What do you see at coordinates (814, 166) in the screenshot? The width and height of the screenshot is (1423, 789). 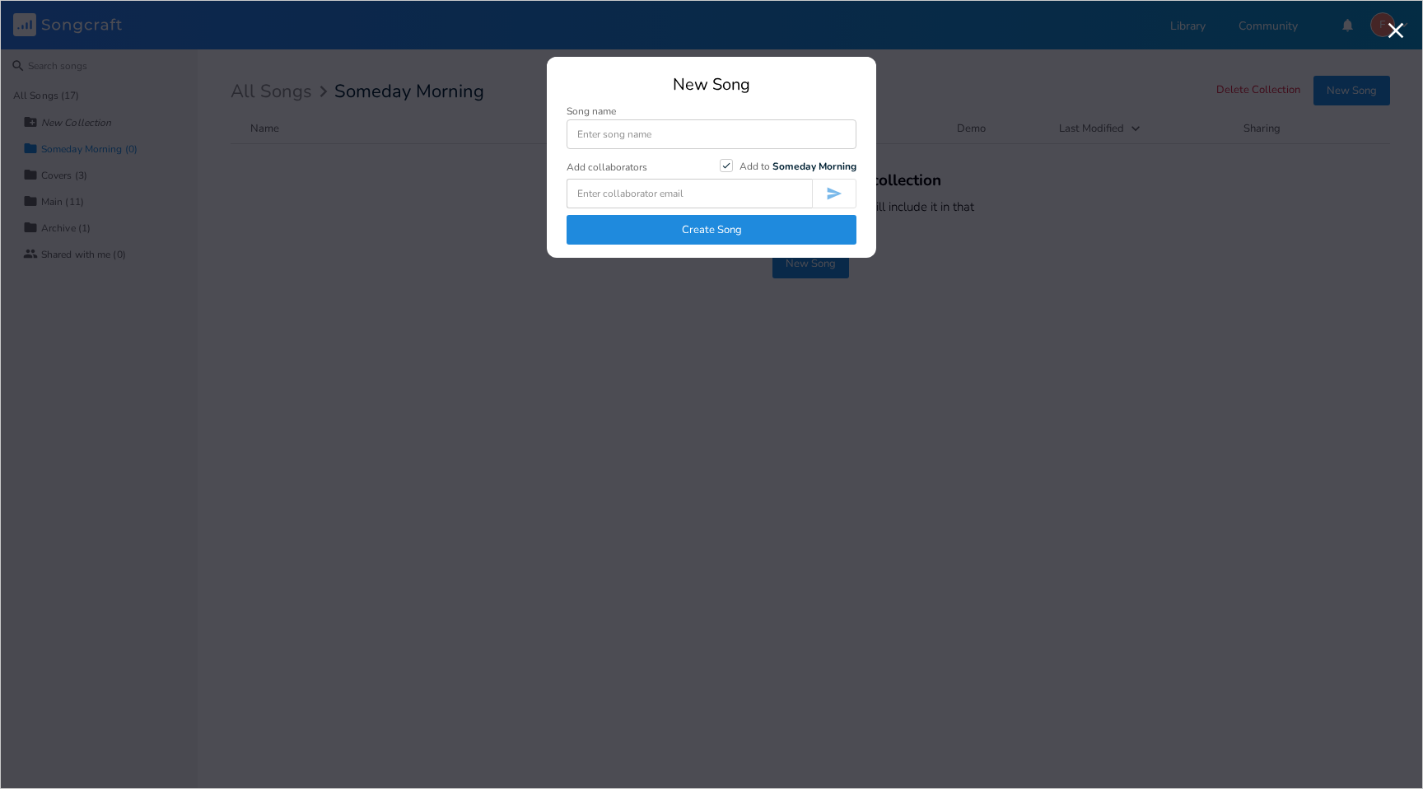 I see `b: Someday Morning` at bounding box center [814, 166].